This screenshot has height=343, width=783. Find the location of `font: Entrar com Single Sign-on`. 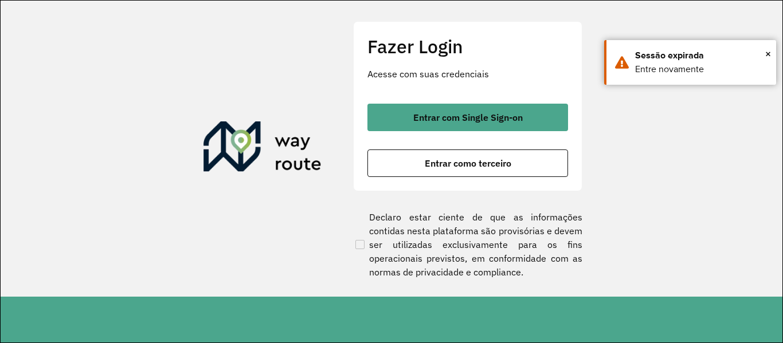

font: Entrar com Single Sign-on is located at coordinates (468, 118).